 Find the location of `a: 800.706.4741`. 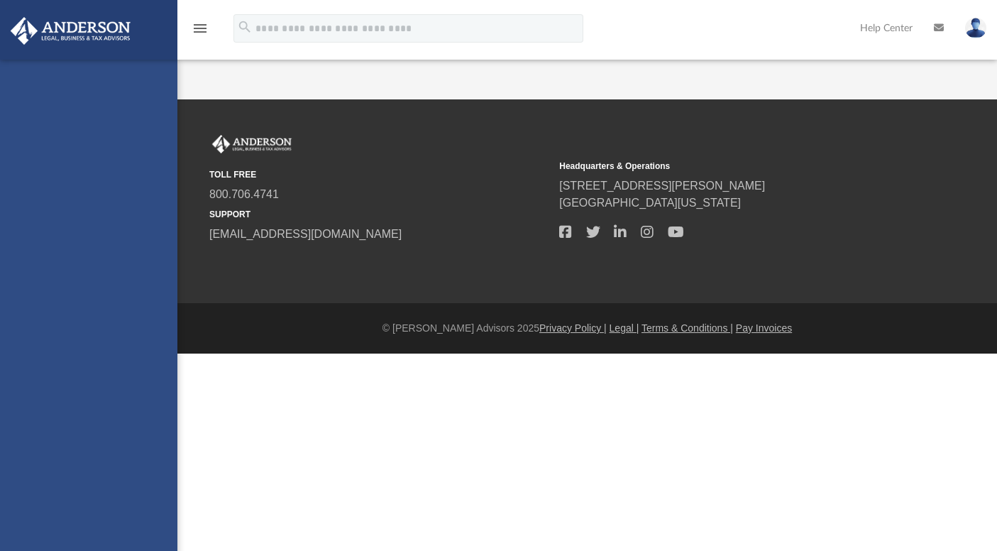

a: 800.706.4741 is located at coordinates (244, 194).